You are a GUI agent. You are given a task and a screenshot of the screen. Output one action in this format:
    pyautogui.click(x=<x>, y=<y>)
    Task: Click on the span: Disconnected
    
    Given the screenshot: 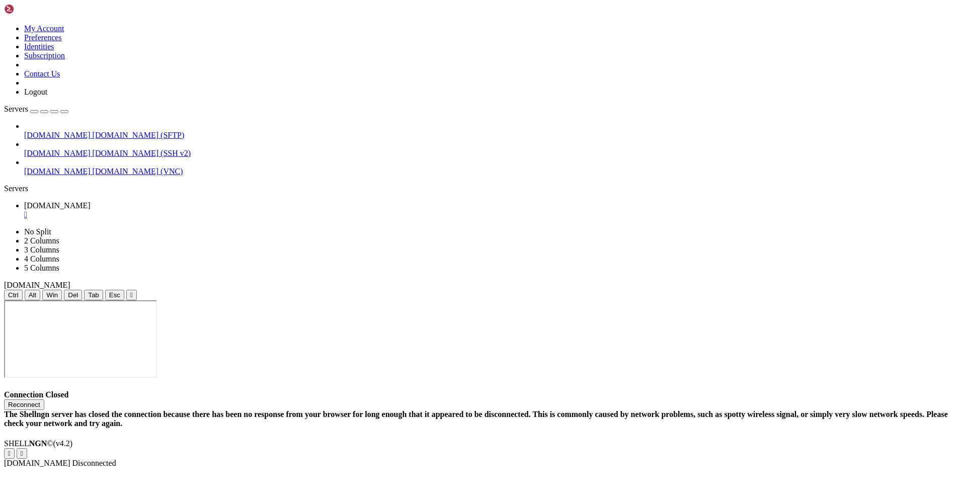 What is the action you would take?
    pyautogui.click(x=94, y=463)
    